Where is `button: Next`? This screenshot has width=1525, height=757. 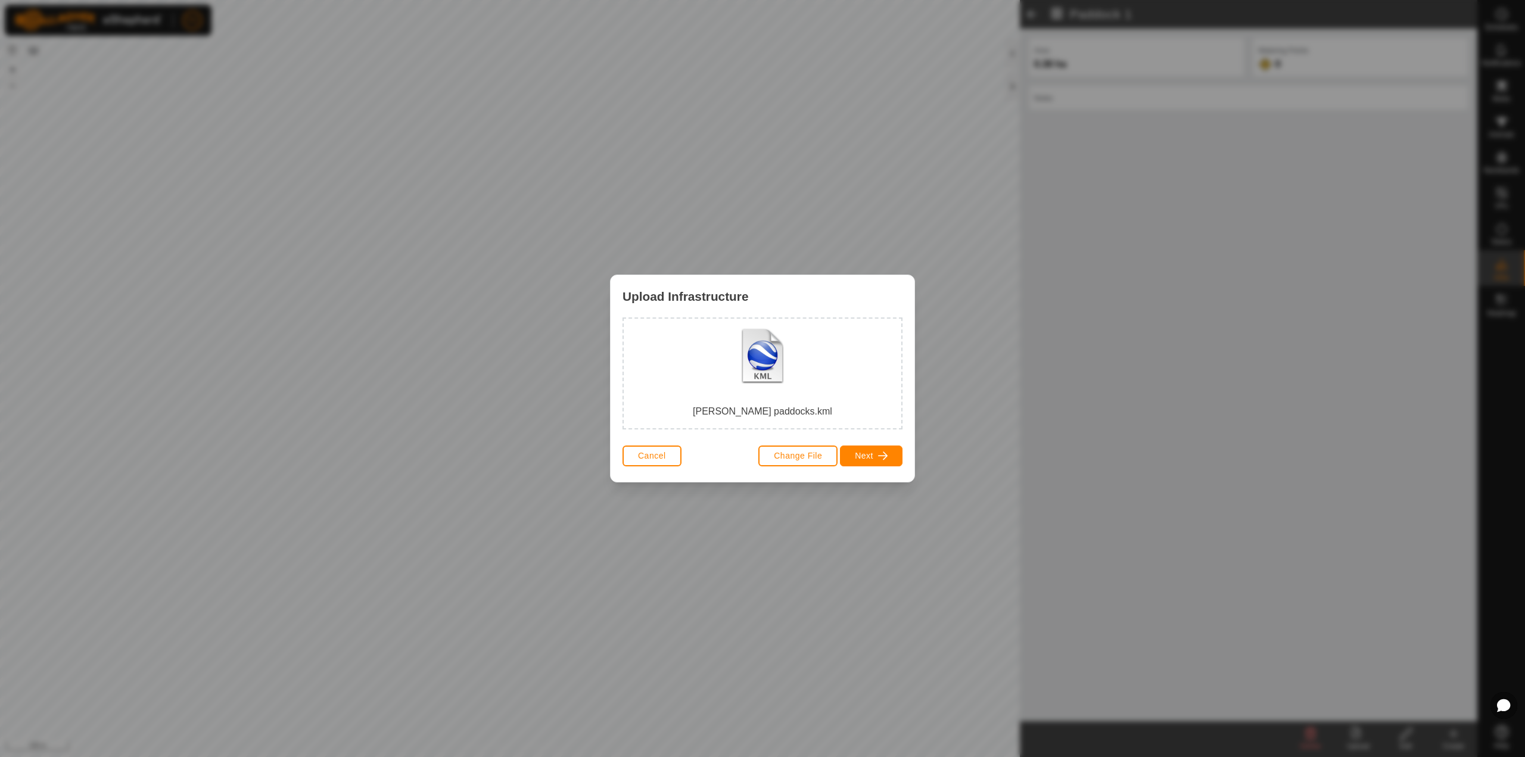 button: Next is located at coordinates (871, 456).